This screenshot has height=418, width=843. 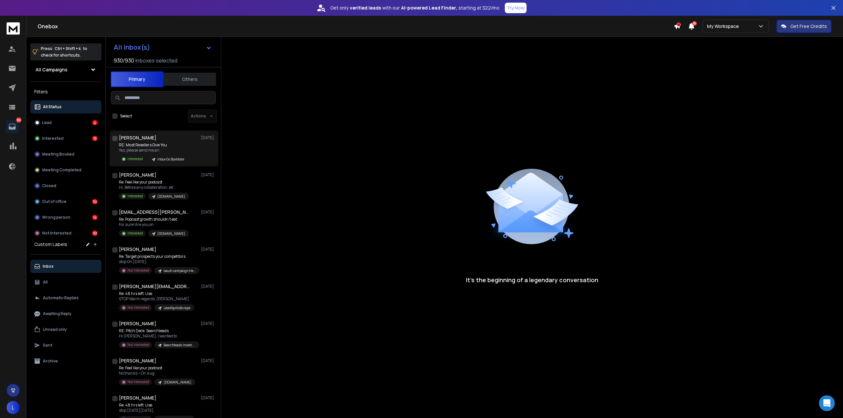 I want to click on p: Lead, so click(x=47, y=123).